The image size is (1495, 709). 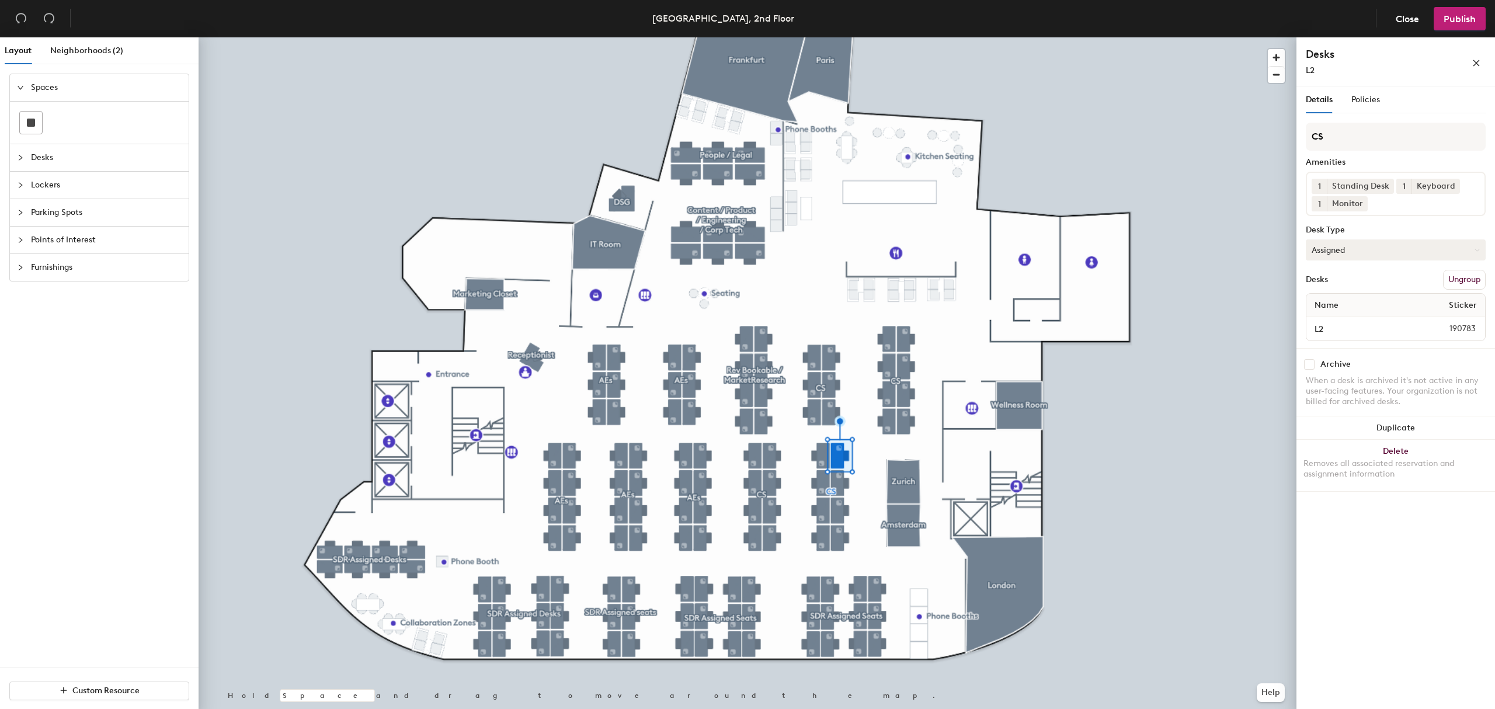 What do you see at coordinates (21, 19) in the screenshot?
I see `button: Undo (⌘ + Z)` at bounding box center [21, 19].